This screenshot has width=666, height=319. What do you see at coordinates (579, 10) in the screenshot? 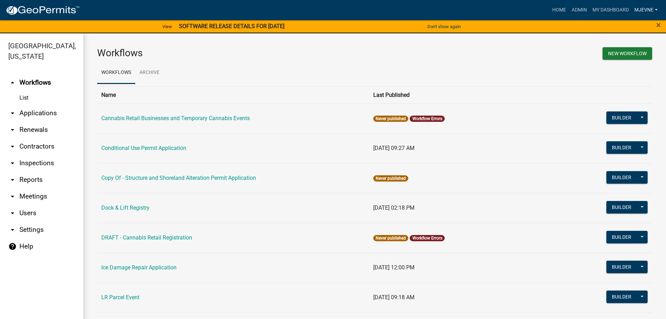
I see `a: Admin` at bounding box center [579, 10].